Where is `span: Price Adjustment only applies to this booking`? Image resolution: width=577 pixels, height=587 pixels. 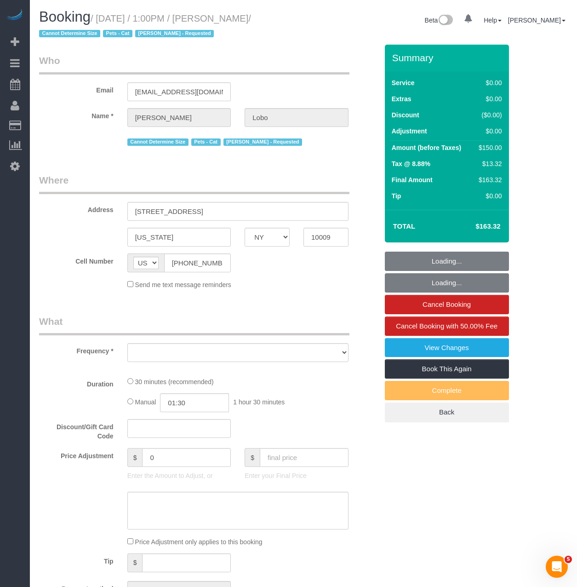
span: Price Adjustment only applies to this booking is located at coordinates (199, 542).